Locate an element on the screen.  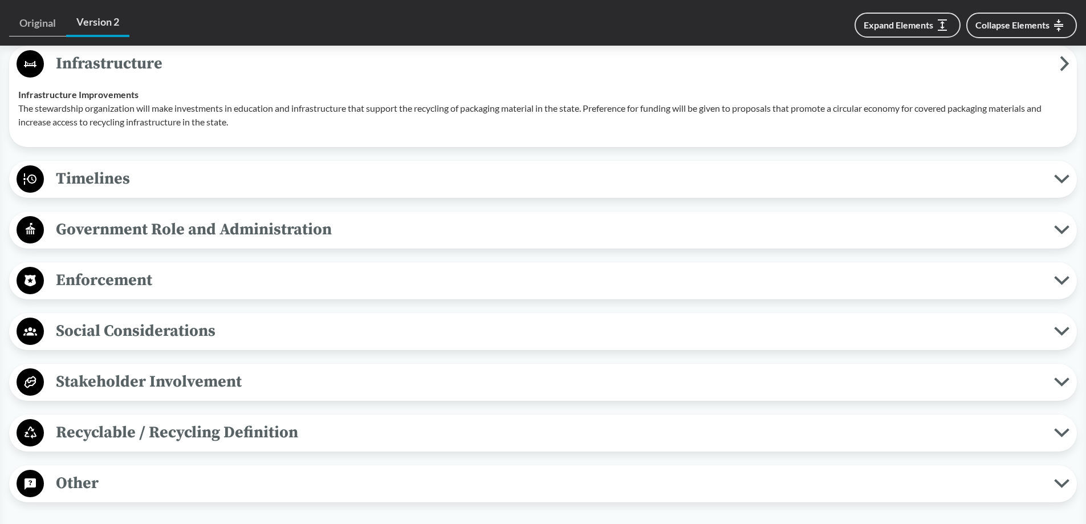
span: Recyclable / Recycling Definition is located at coordinates (549, 432).